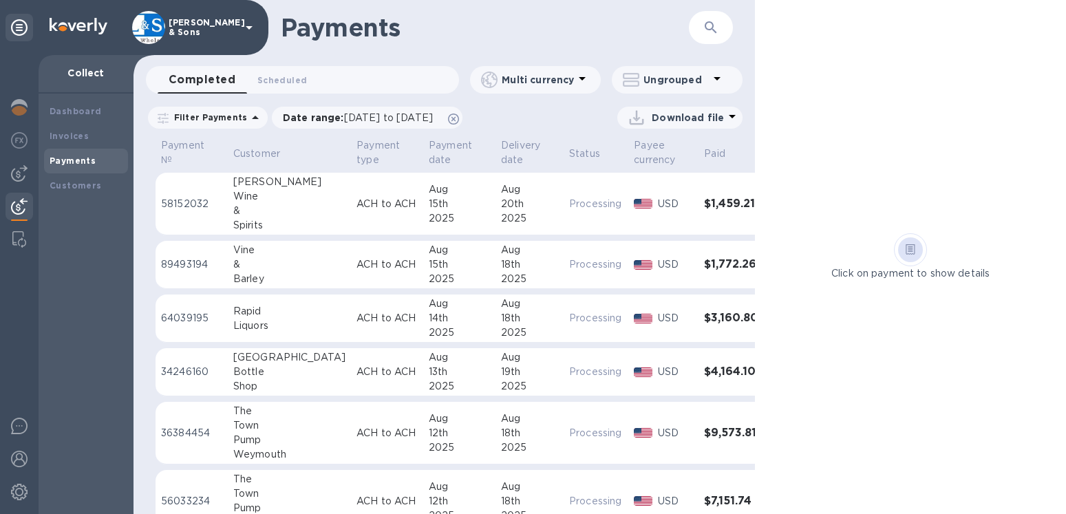 This screenshot has width=1066, height=514. I want to click on div: Pump, so click(289, 440).